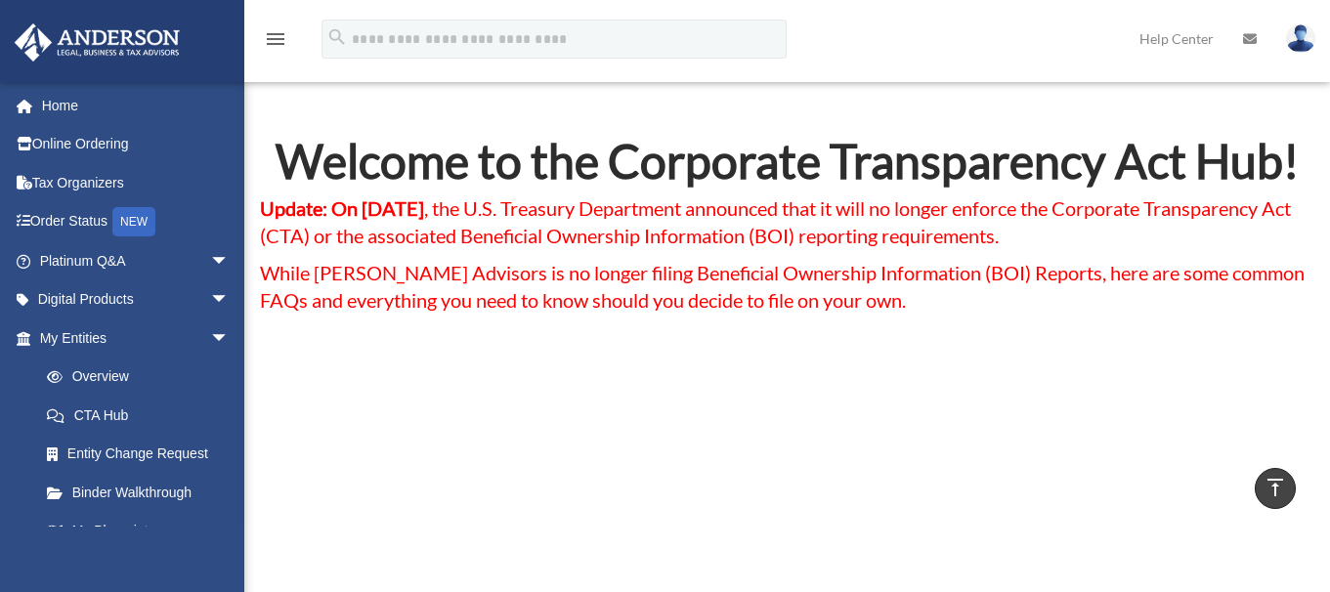 Image resolution: width=1330 pixels, height=592 pixels. Describe the element at coordinates (276, 42) in the screenshot. I see `a: menu` at that location.